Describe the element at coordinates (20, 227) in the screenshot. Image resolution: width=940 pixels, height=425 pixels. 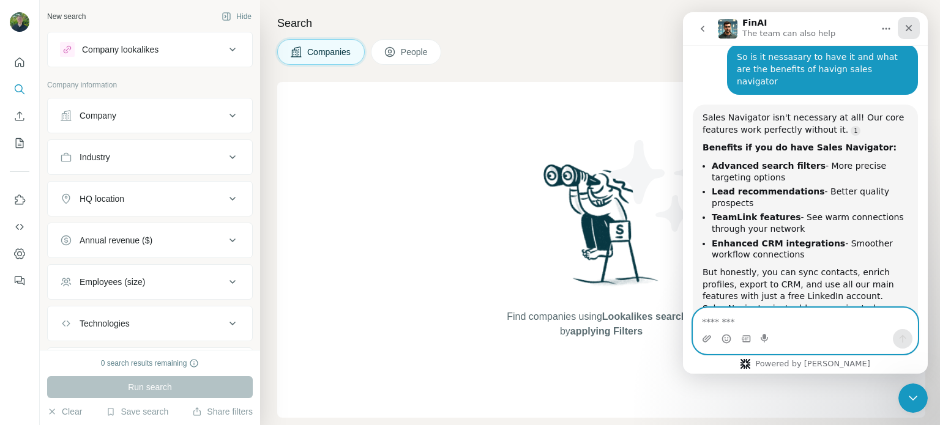
I see `button: Use Surfe API` at that location.